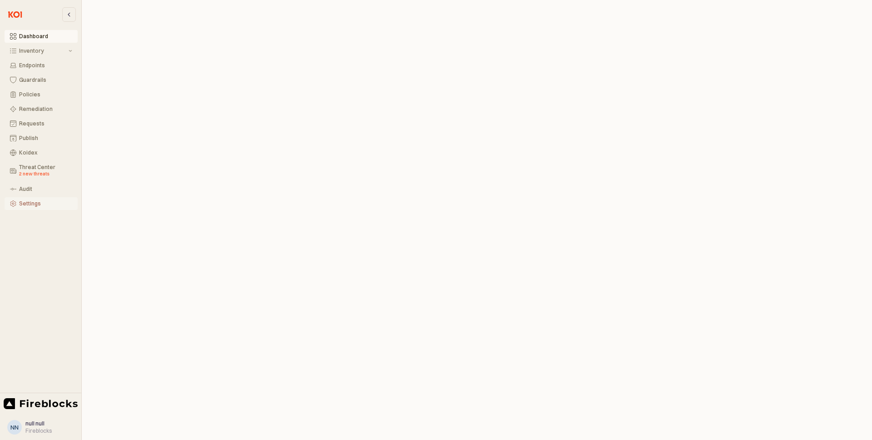 This screenshot has height=440, width=872. Describe the element at coordinates (45, 65) in the screenshot. I see `div: Endpoints` at that location.